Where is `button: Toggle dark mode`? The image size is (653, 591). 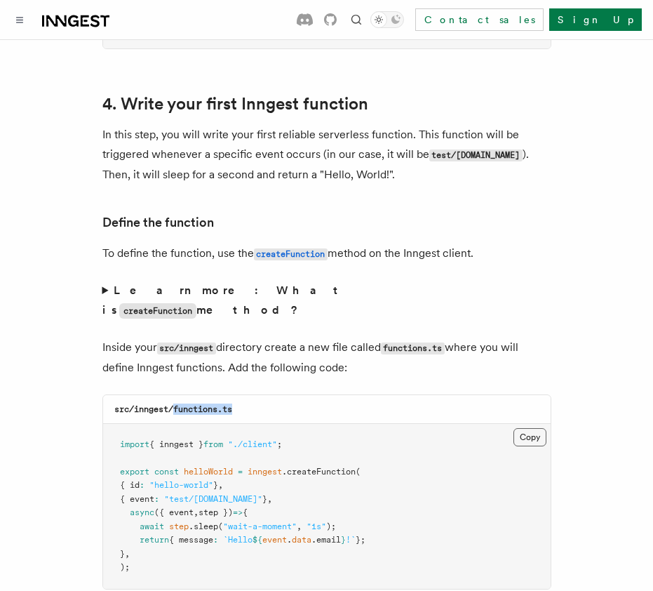 button: Toggle dark mode is located at coordinates (387, 20).